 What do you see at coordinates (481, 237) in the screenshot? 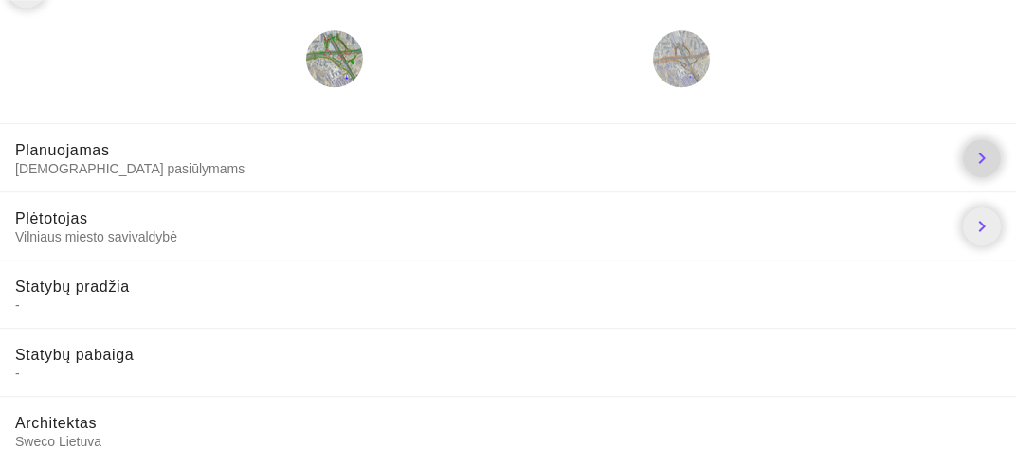
I see `span: Vilniaus miesto savivaldybė` at bounding box center [481, 237].